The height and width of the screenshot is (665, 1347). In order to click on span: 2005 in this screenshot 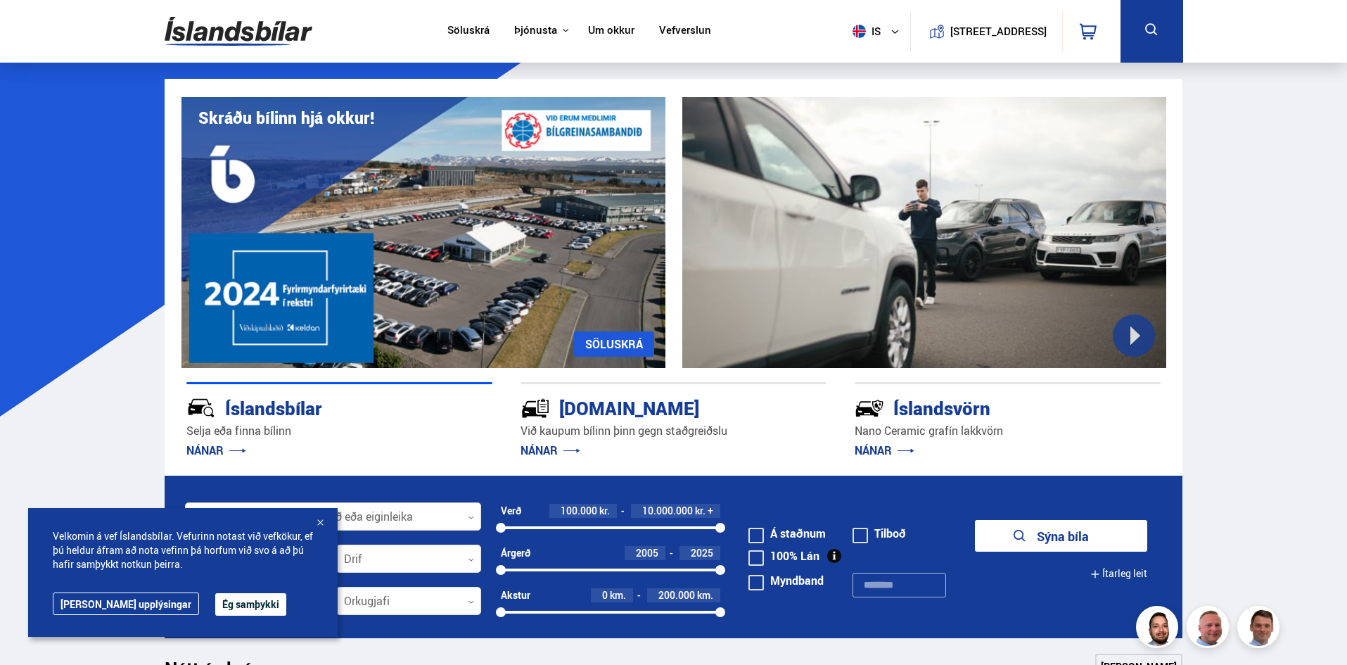, I will do `click(647, 552)`.